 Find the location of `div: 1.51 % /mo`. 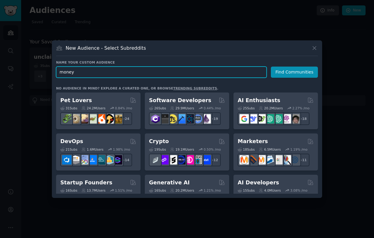

div: 1.51 % /mo is located at coordinates (123, 191).